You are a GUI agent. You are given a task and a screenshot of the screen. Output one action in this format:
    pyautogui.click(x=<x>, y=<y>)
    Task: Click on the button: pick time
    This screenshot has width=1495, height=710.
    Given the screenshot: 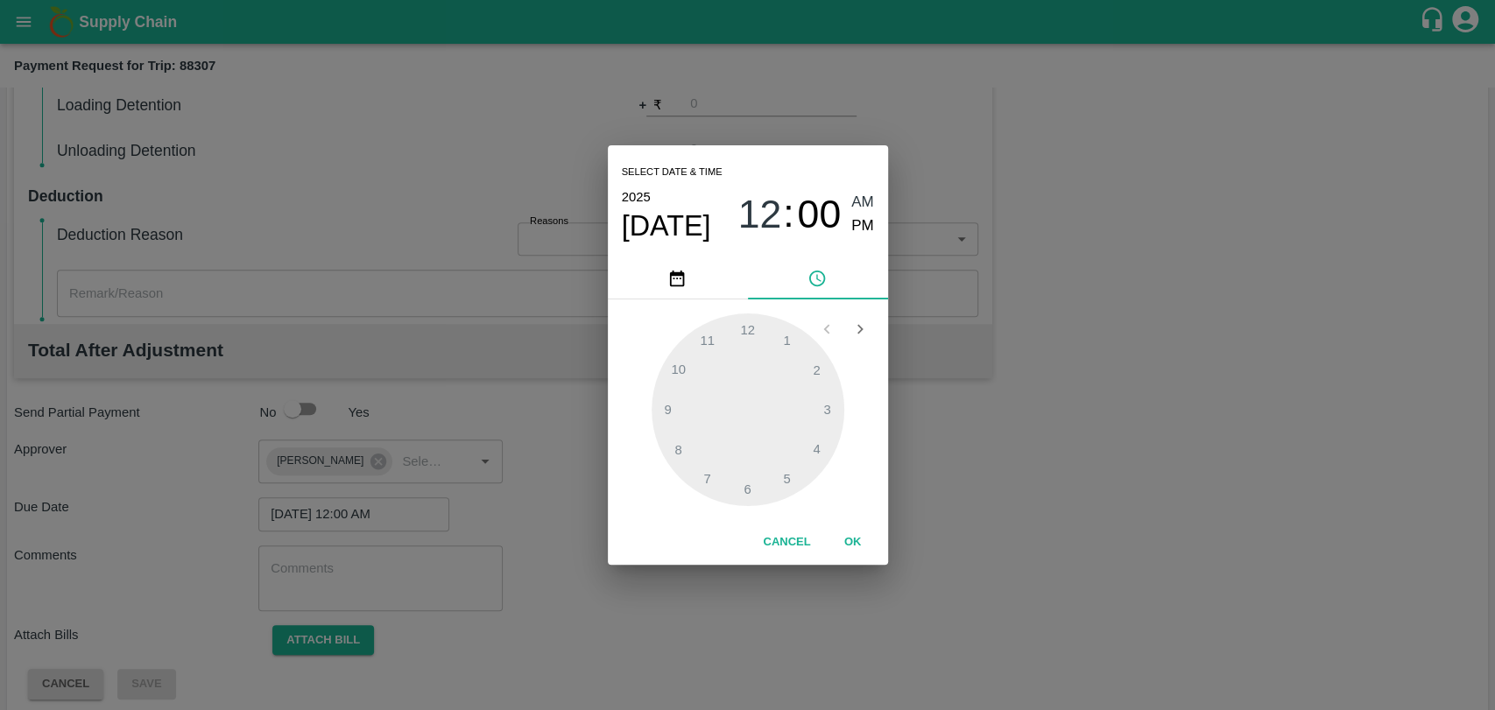 What is the action you would take?
    pyautogui.click(x=818, y=279)
    